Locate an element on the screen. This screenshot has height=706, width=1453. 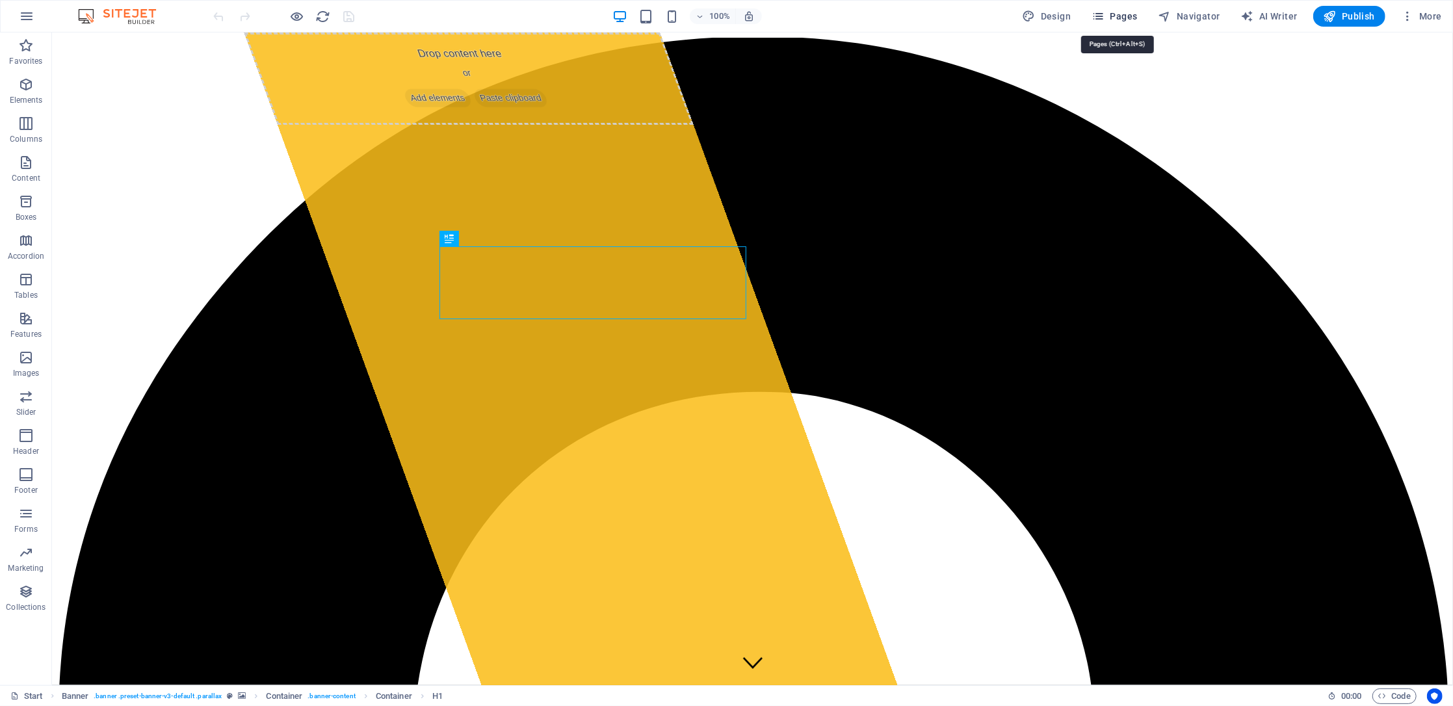
button: Usercentrics is located at coordinates (1434, 696).